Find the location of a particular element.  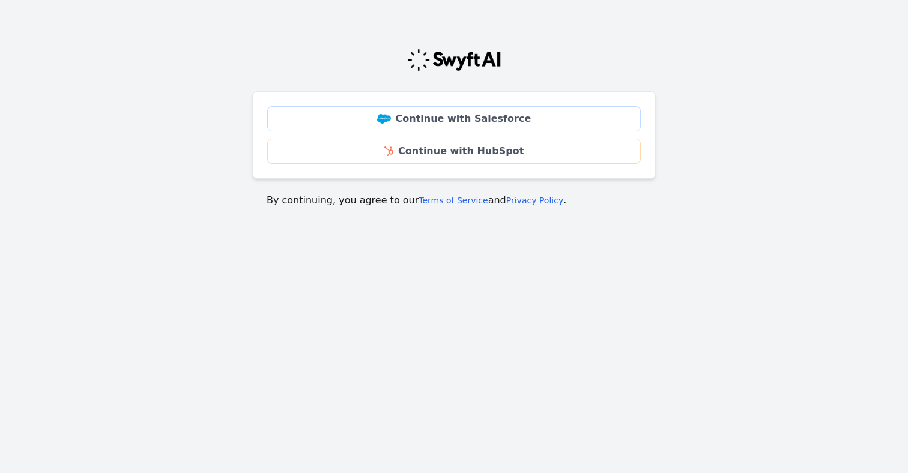

img: HubSpot is located at coordinates (388, 151).